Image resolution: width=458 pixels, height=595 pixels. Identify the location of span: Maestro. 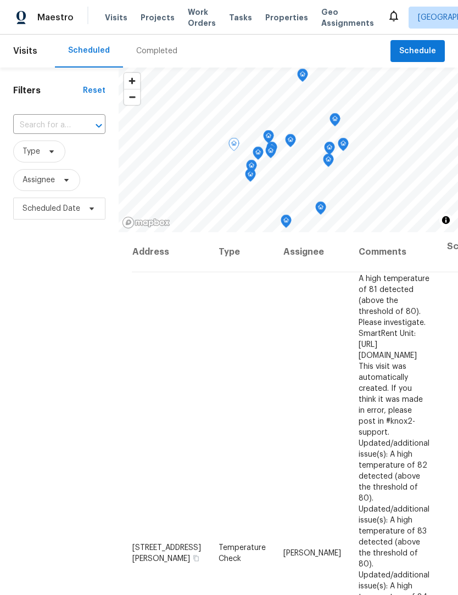
(55, 18).